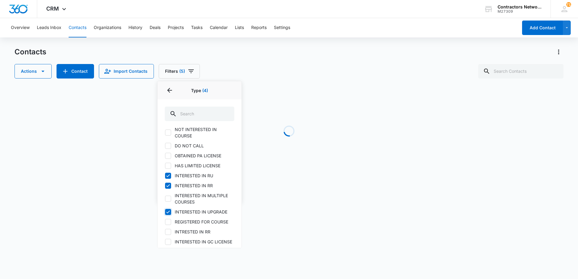  I want to click on button: Leads Inbox, so click(49, 28).